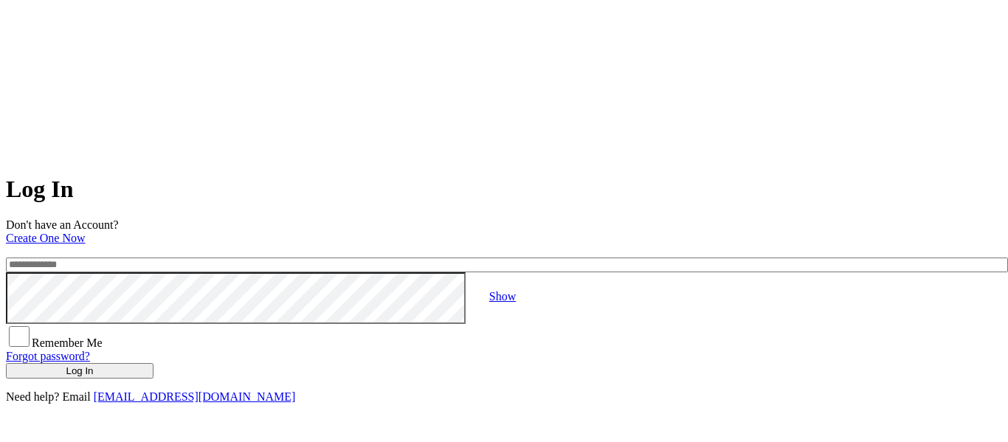 The image size is (1008, 442). What do you see at coordinates (80, 371) in the screenshot?
I see `button: Log In` at bounding box center [80, 371].